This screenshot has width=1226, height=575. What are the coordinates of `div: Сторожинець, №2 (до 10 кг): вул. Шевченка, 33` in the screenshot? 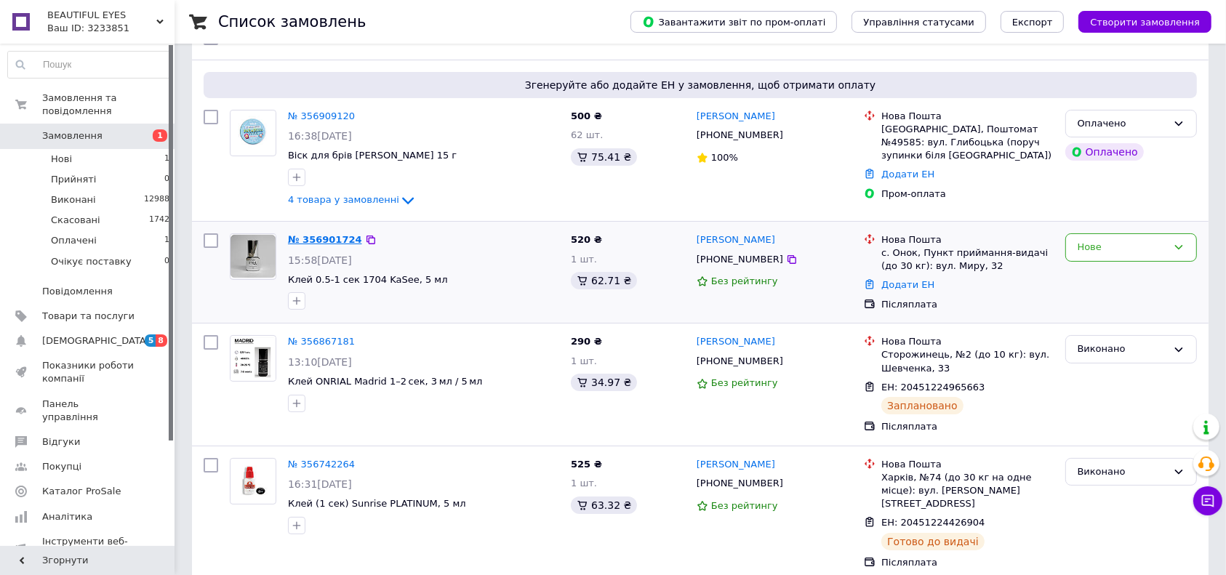 It's located at (967, 361).